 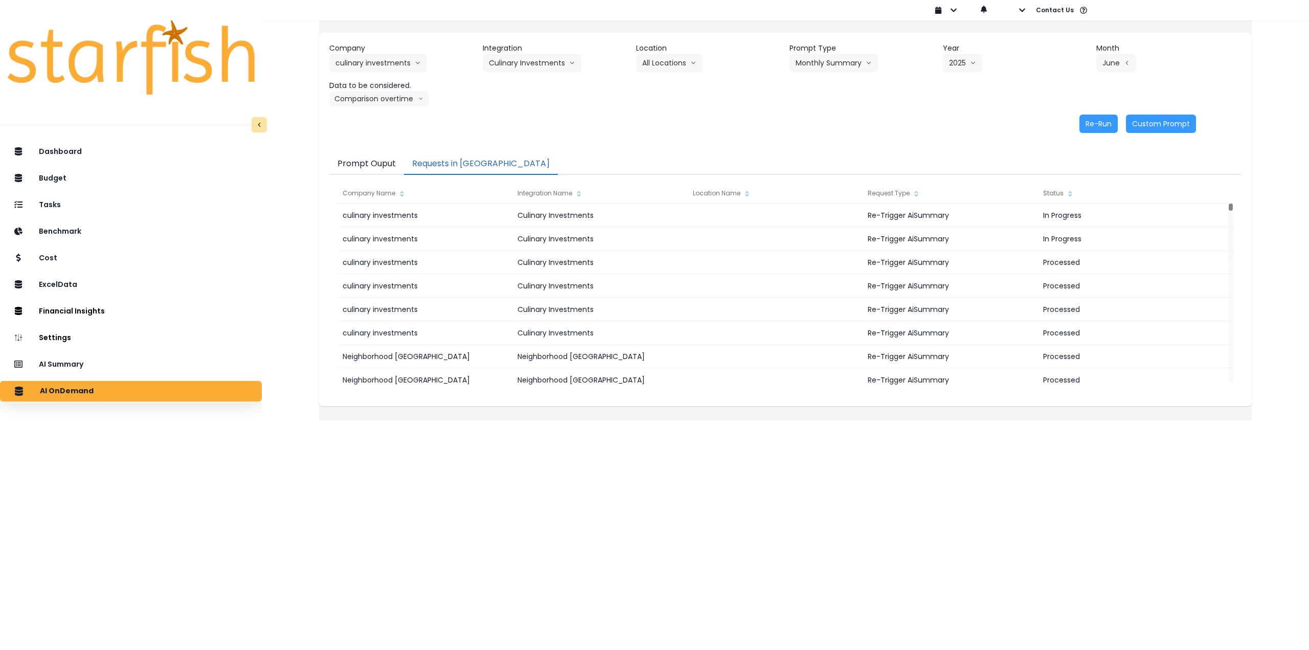 What do you see at coordinates (1099, 124) in the screenshot?
I see `button: Re-Run` at bounding box center [1099, 124].